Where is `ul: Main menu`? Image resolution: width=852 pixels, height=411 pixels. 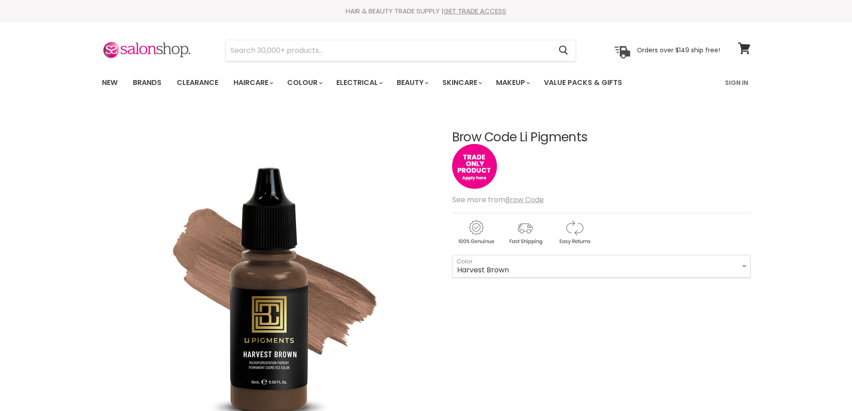 ul: Main menu is located at coordinates (385, 83).